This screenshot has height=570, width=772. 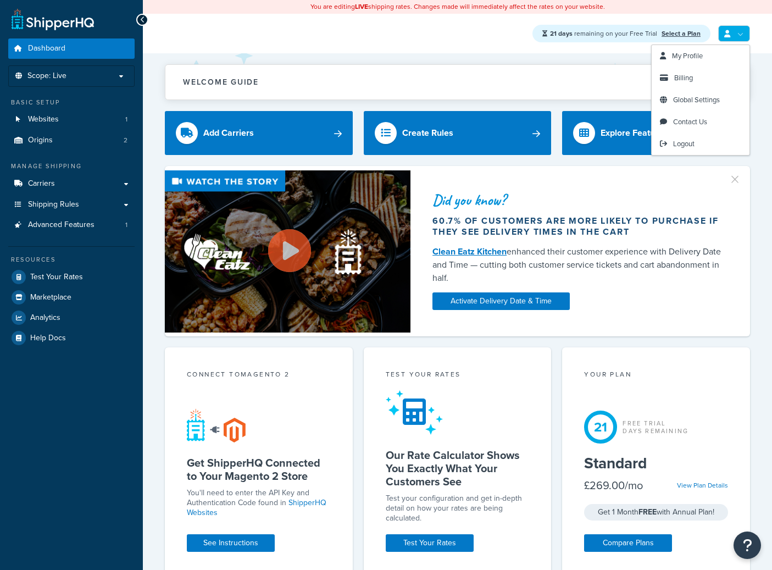 I want to click on div: enhanced their customer experience with Delivery Date and Time — cutting both customer service ti..., so click(x=578, y=265).